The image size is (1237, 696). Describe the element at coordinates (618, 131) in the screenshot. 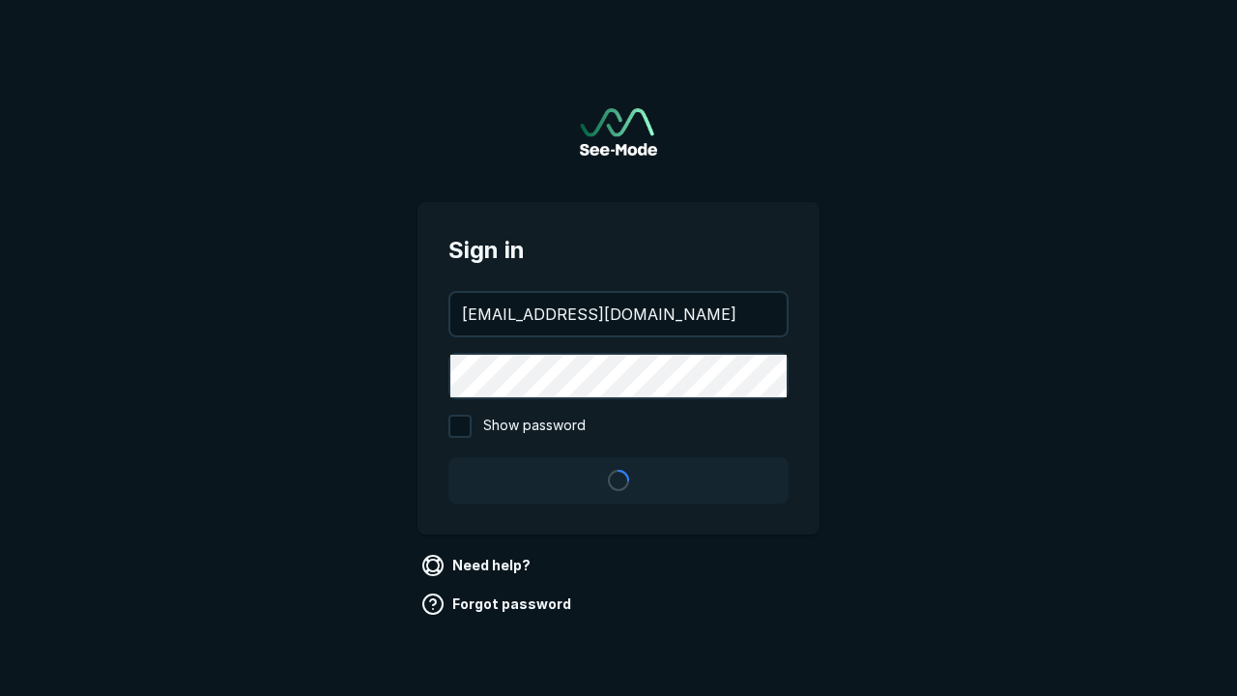

I see `a: Go to sign in` at that location.